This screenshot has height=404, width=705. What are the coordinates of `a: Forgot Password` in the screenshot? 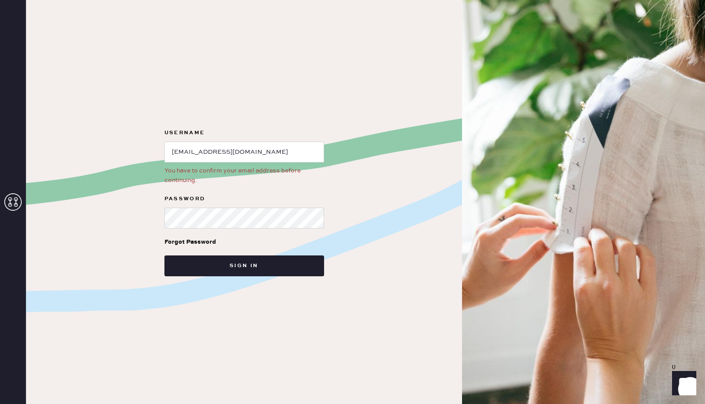 It's located at (190, 242).